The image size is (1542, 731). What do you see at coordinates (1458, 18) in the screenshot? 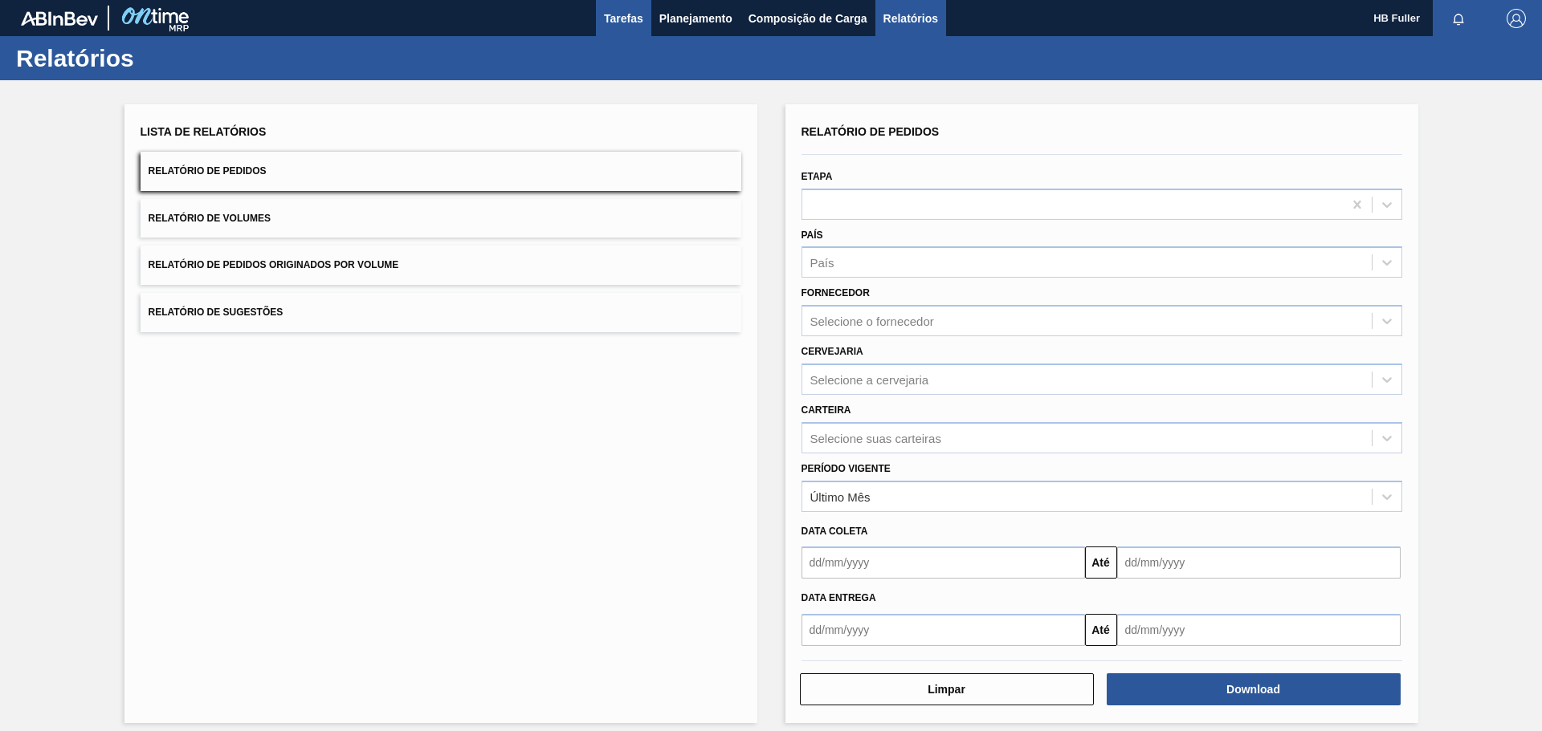
I see `button: Notificações` at bounding box center [1458, 18].